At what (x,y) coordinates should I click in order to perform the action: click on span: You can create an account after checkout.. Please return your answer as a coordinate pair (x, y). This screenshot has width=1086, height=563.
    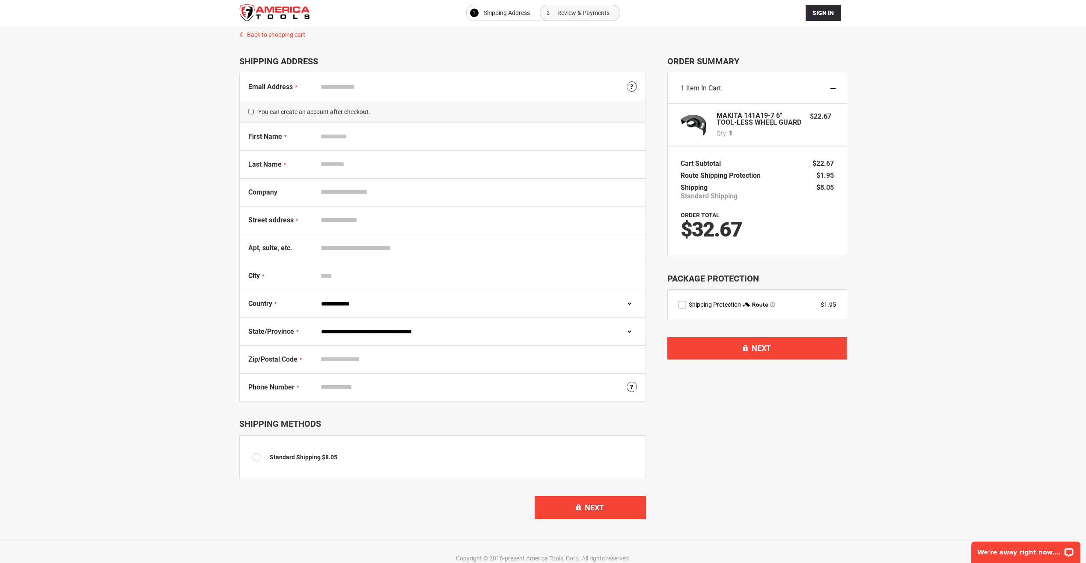
    Looking at the image, I should click on (443, 112).